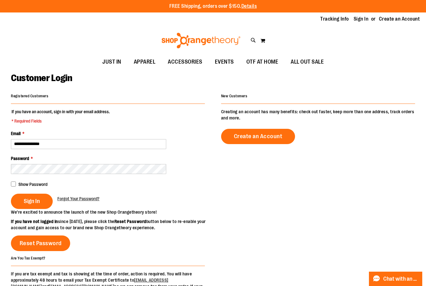 This screenshot has height=286, width=426. I want to click on strong: Are You Tax Exempt?, so click(28, 258).